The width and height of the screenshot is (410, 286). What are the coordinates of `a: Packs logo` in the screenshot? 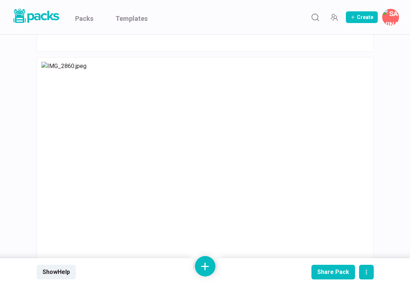 It's located at (36, 17).